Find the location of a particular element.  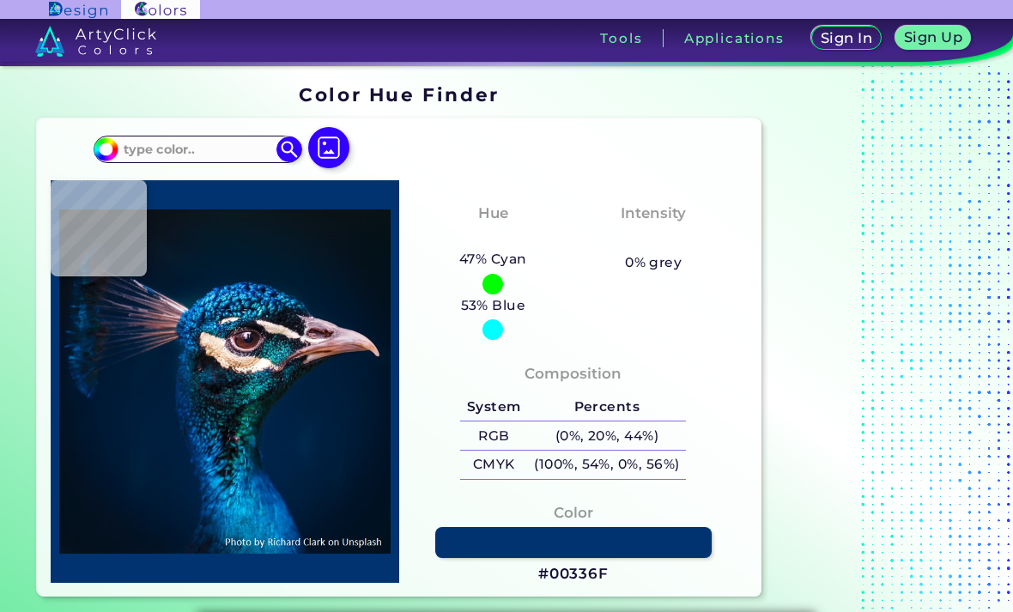

h5: RGB is located at coordinates (494, 435).